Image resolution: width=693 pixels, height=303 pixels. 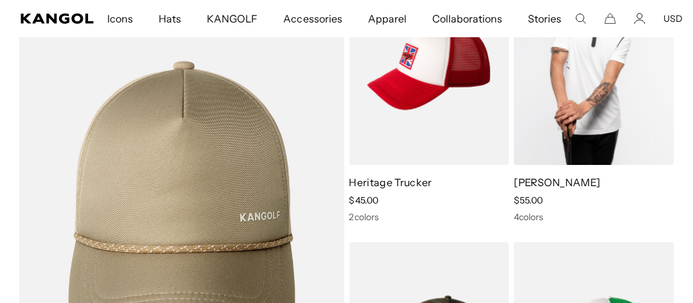 I want to click on div: 2 colors, so click(x=429, y=217).